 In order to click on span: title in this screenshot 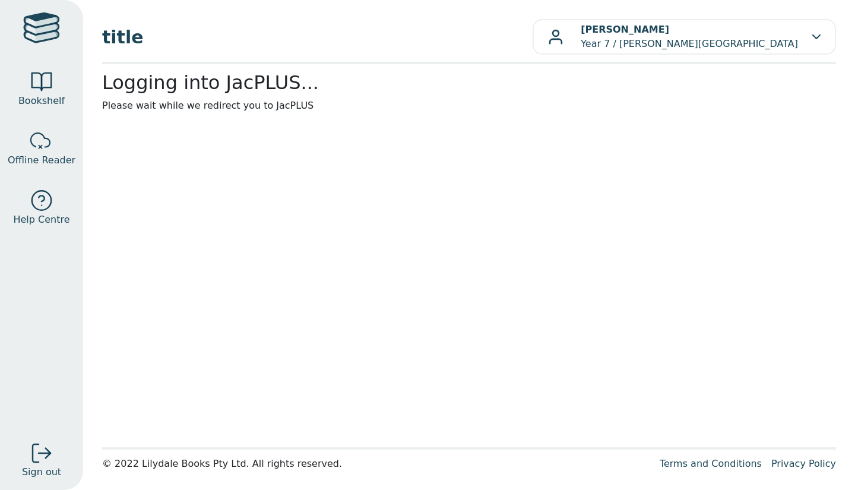, I will do `click(317, 37)`.